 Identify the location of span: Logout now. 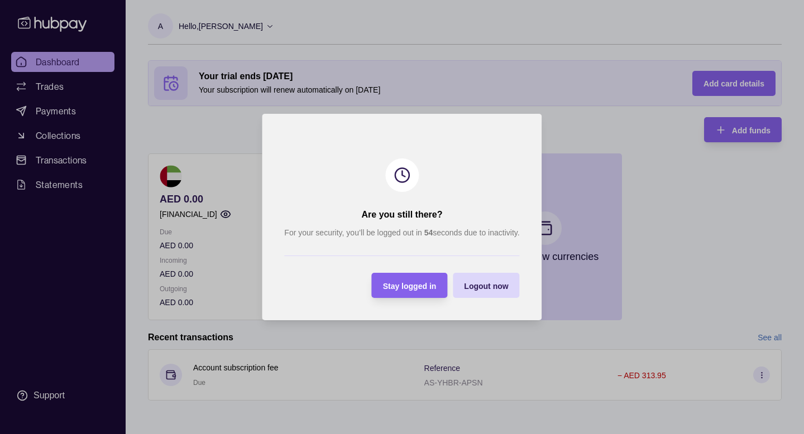
(486, 286).